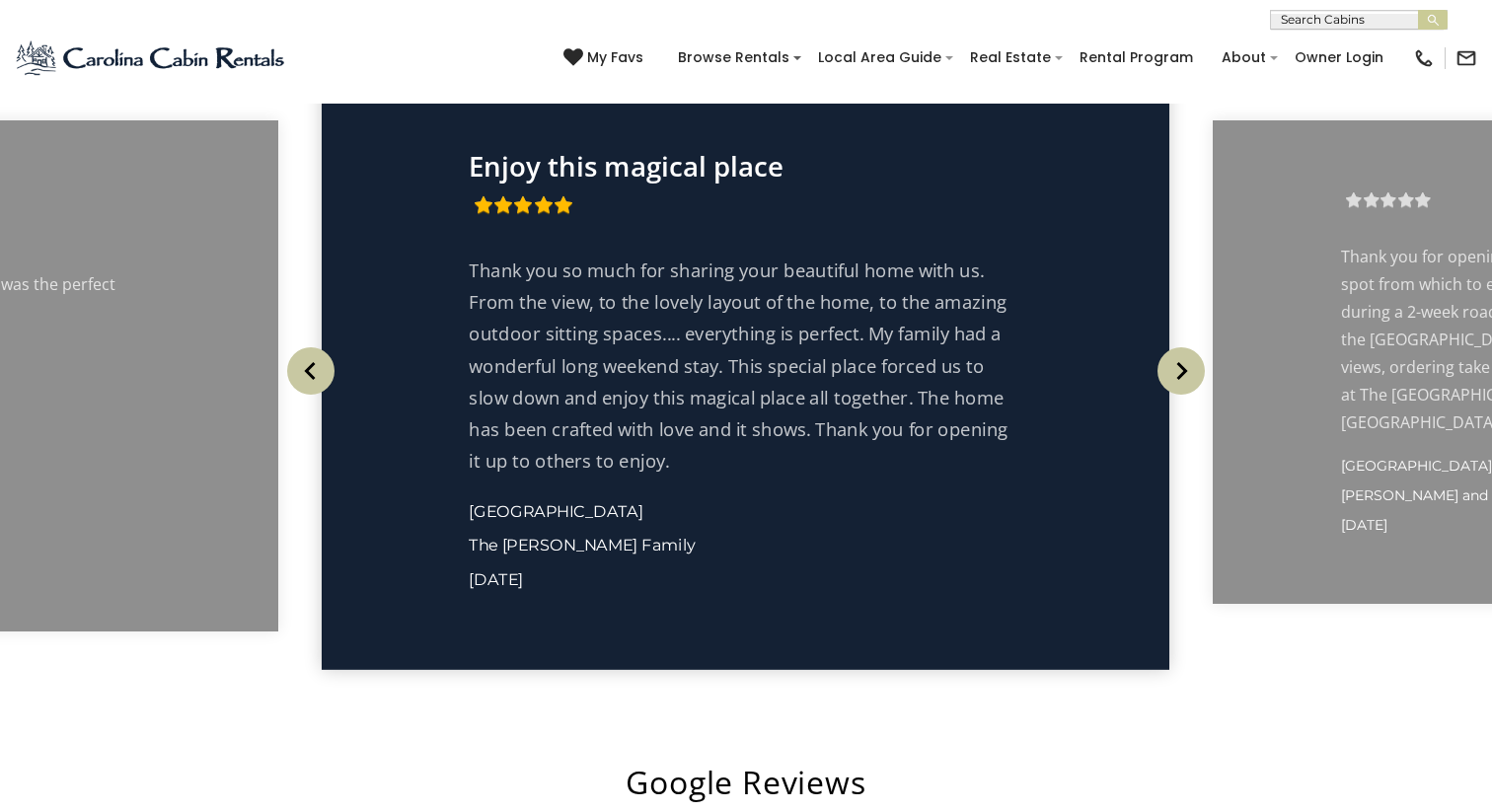 This screenshot has width=1492, height=812. What do you see at coordinates (1339, 58) in the screenshot?
I see `a: Owner Login` at bounding box center [1339, 58].